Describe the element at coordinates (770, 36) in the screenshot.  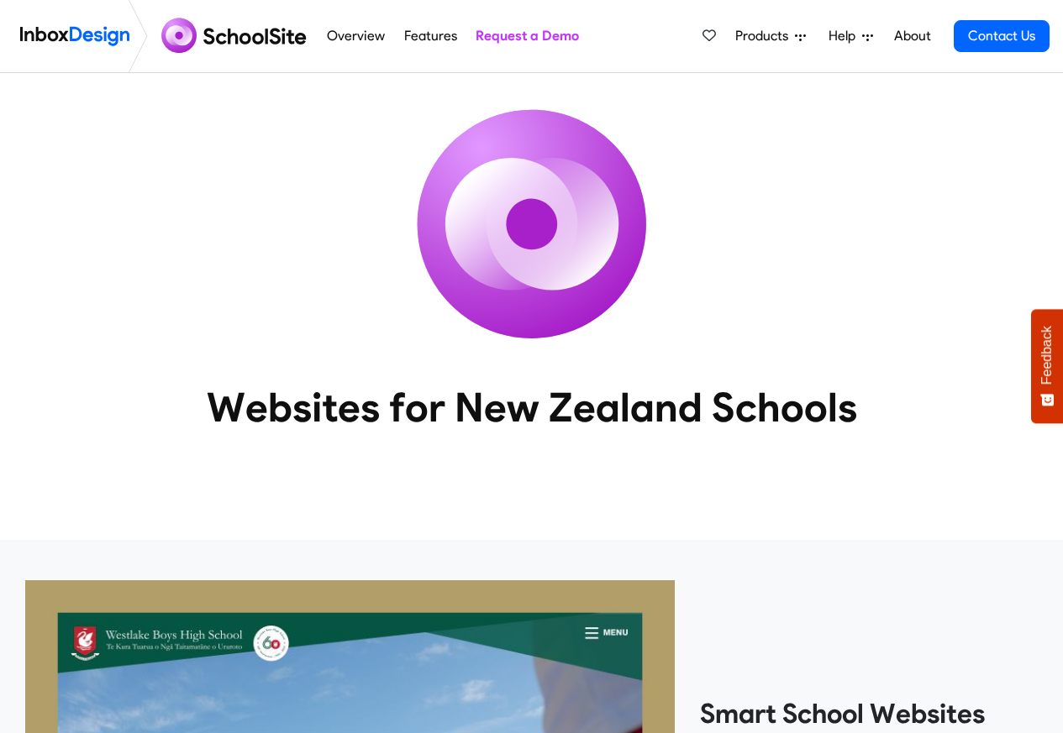
I see `a: Products` at that location.